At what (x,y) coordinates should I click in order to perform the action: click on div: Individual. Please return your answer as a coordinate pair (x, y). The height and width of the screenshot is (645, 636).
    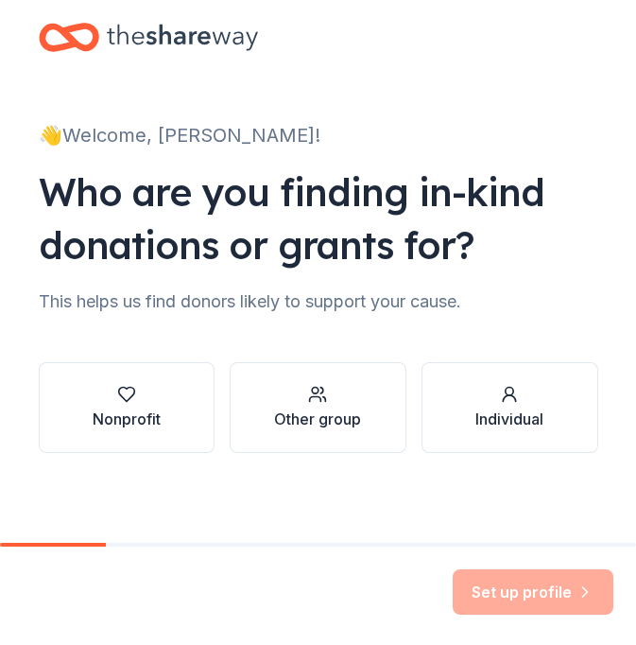
    Looking at the image, I should click on (510, 419).